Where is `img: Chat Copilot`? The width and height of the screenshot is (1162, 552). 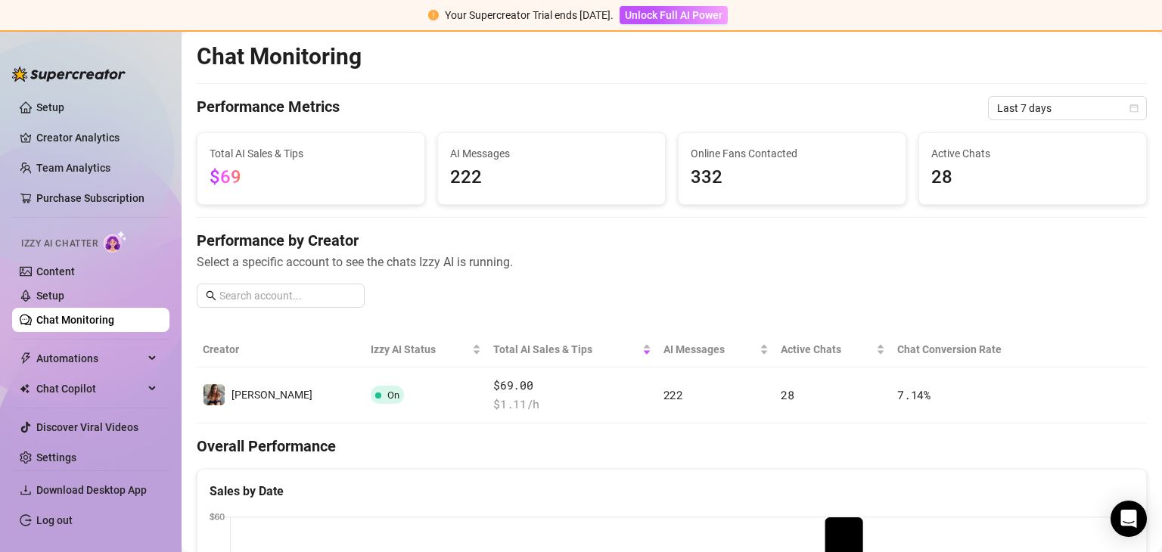
img: Chat Copilot is located at coordinates (24, 389).